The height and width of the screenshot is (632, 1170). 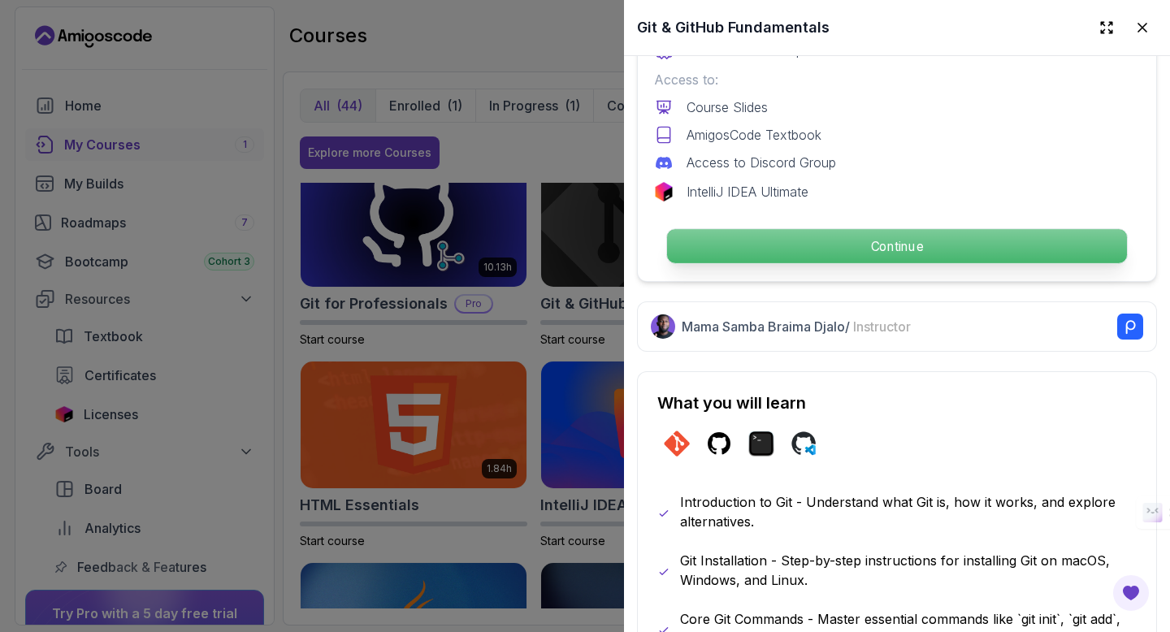 I want to click on p: Access to Discord Group, so click(x=761, y=163).